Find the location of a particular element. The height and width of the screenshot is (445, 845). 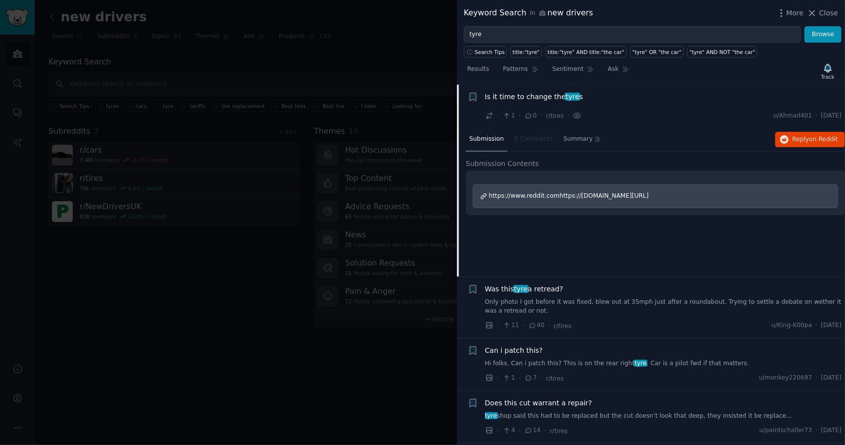

a: "tyre" AND NOT "the car" is located at coordinates (722, 51).